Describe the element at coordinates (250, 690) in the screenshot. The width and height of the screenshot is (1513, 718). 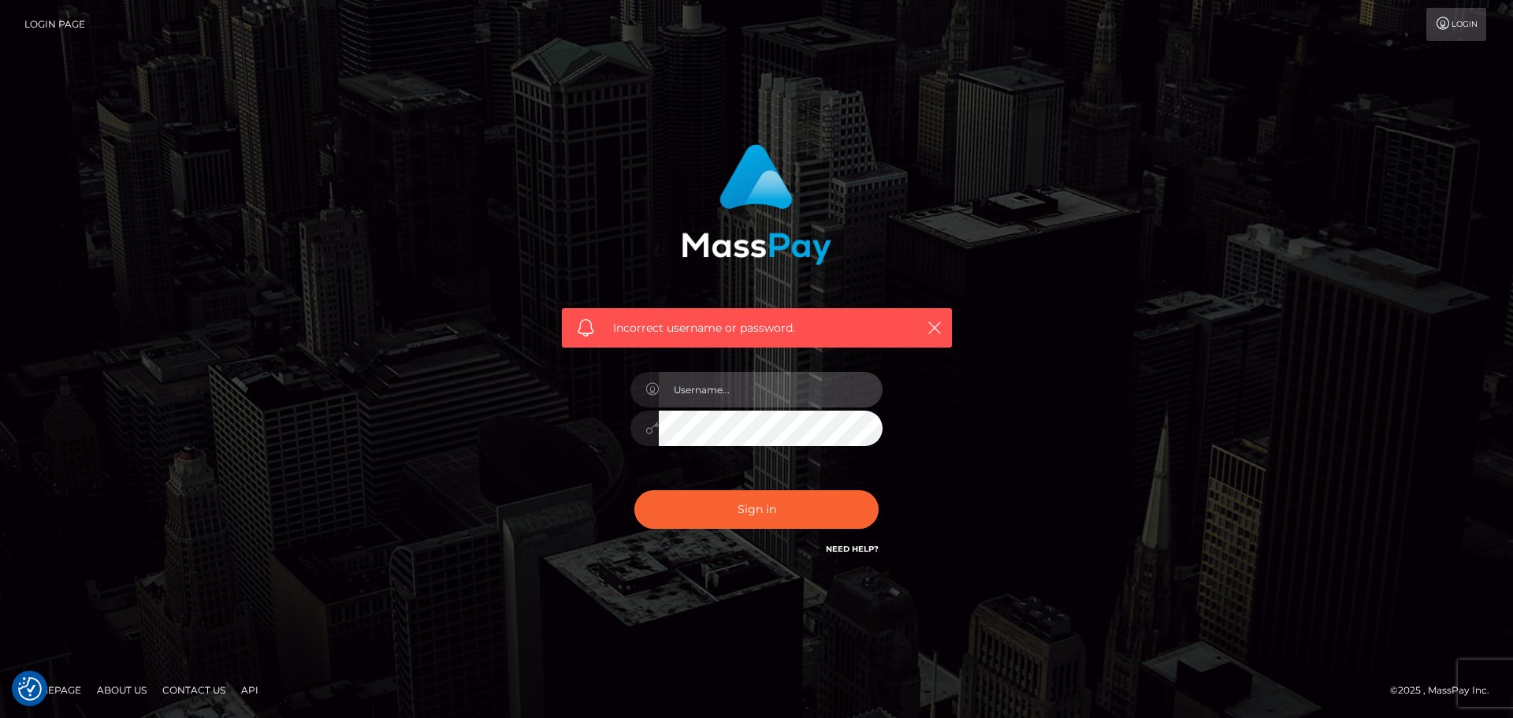
I see `a: API` at that location.